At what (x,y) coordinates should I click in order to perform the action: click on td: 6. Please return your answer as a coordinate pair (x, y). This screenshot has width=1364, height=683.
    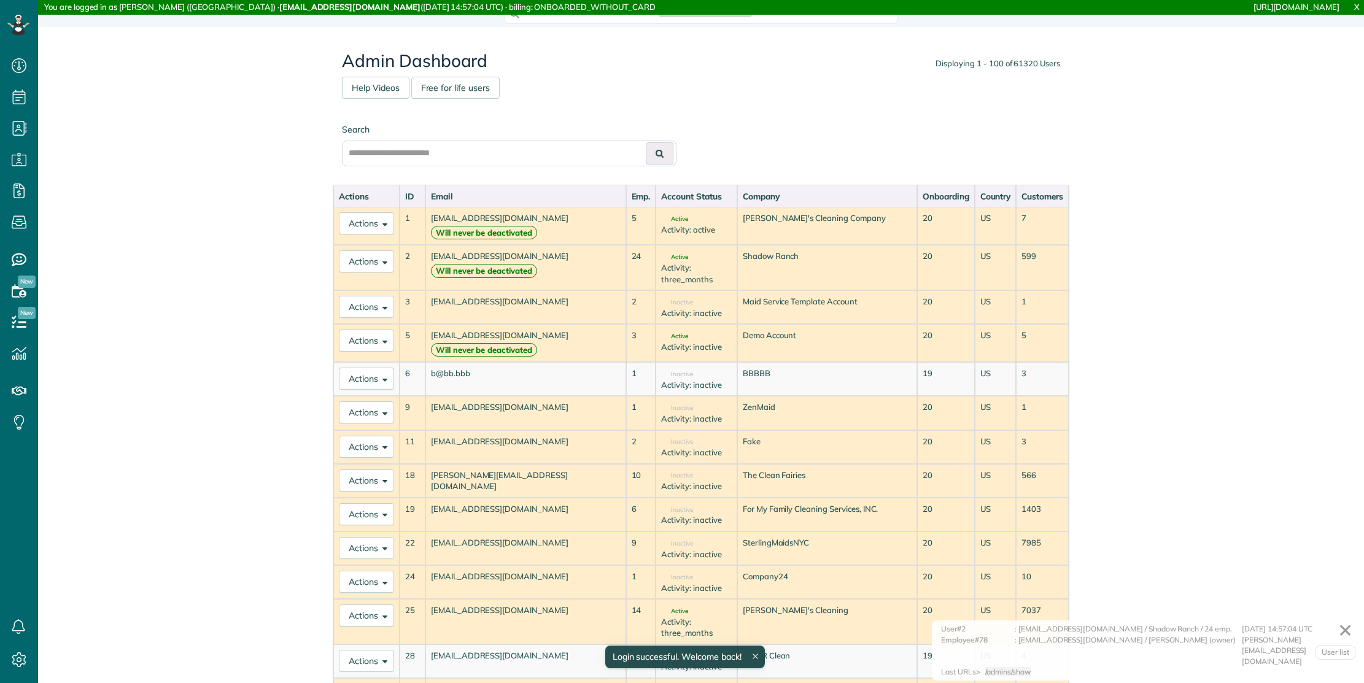
    Looking at the image, I should click on (412, 379).